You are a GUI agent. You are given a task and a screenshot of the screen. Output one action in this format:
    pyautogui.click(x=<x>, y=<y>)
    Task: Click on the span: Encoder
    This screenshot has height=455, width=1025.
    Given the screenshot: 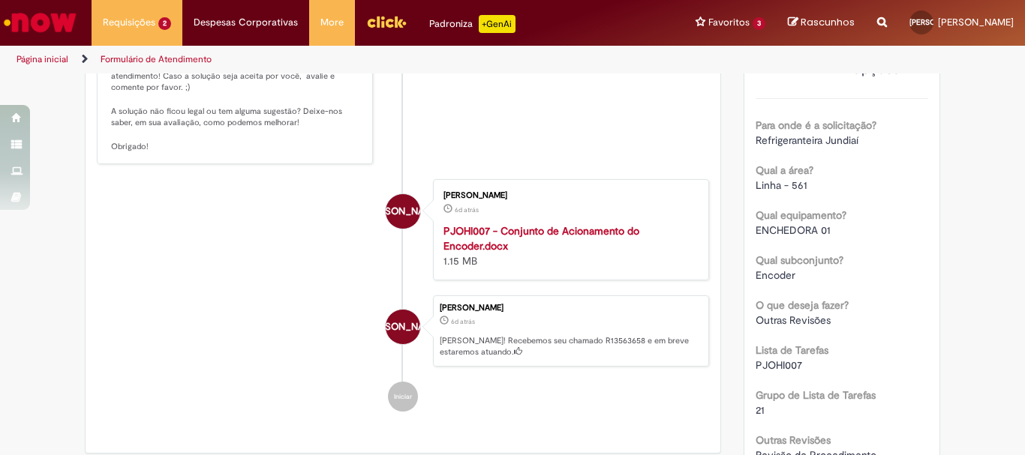 What is the action you would take?
    pyautogui.click(x=775, y=275)
    